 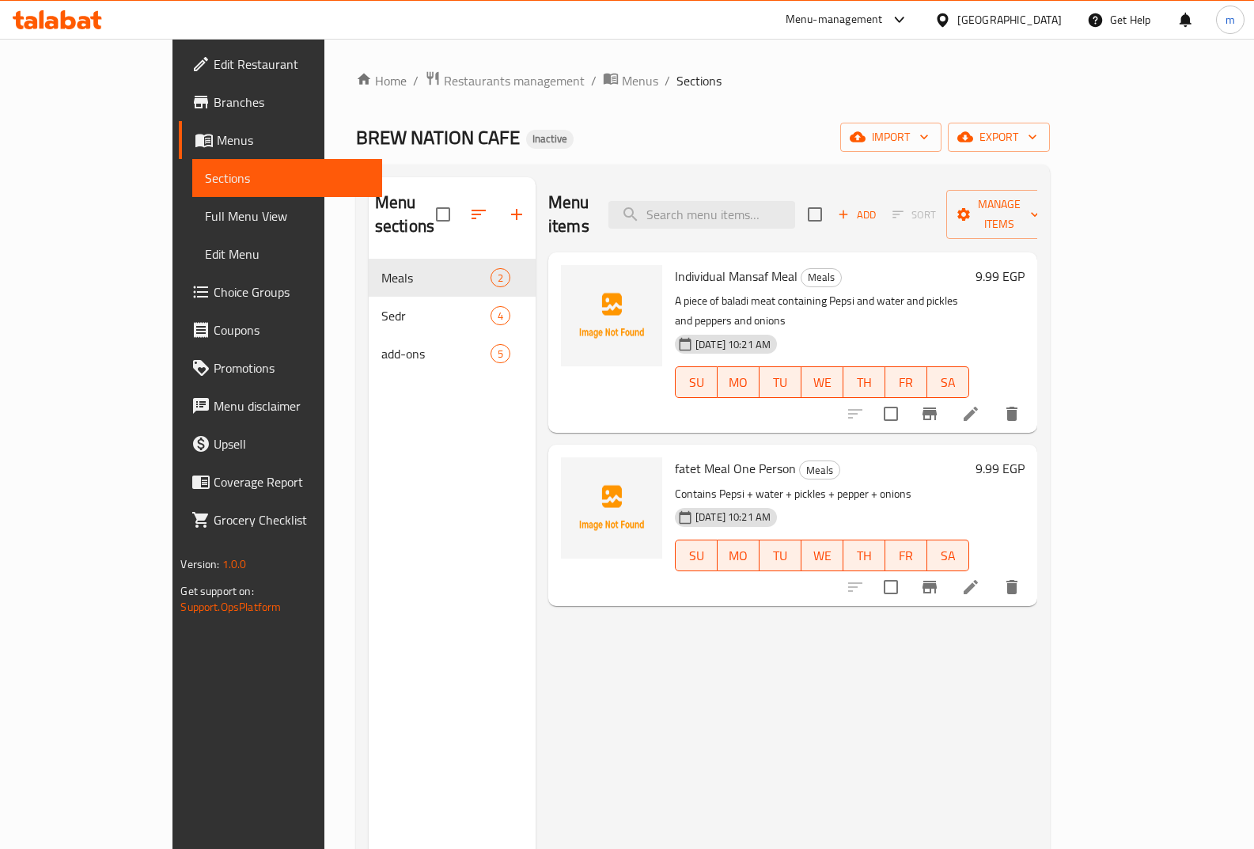 What do you see at coordinates (452, 354) in the screenshot?
I see `div: add-ons5` at bounding box center [452, 354].